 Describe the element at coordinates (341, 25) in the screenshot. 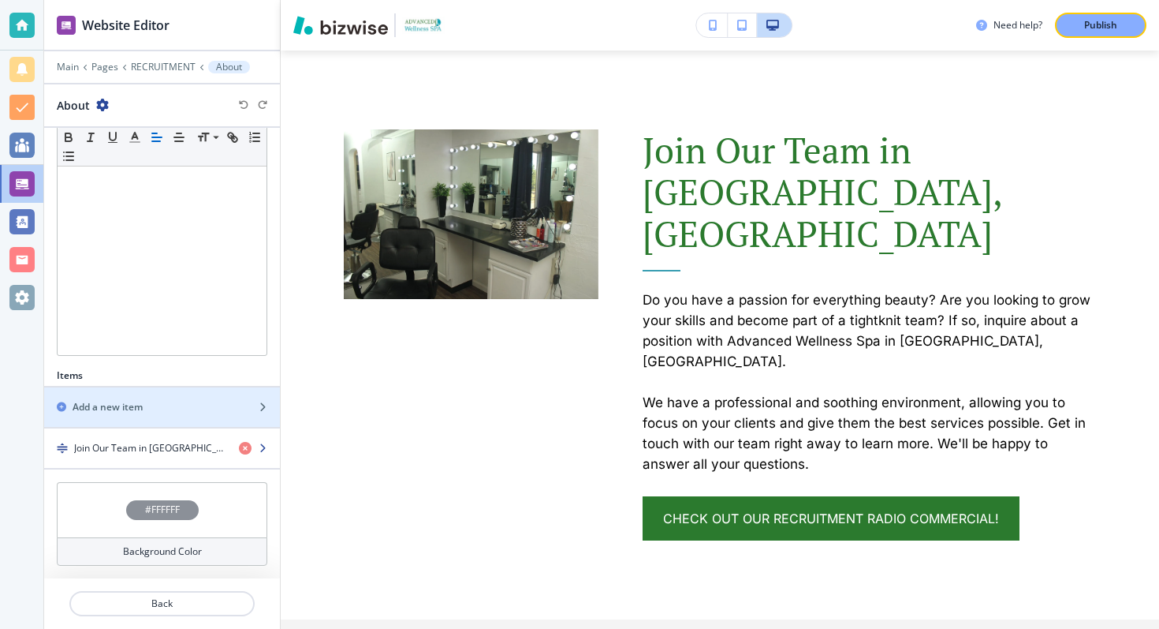

I see `img: Bizwise Logo` at that location.